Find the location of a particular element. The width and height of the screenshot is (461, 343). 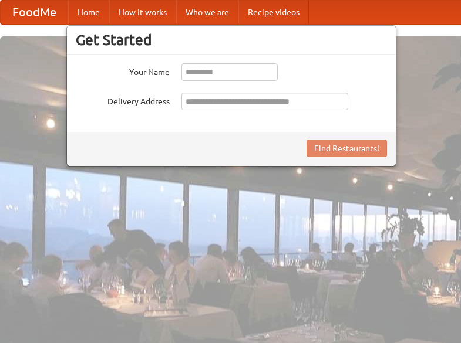

a: Who we are is located at coordinates (207, 12).